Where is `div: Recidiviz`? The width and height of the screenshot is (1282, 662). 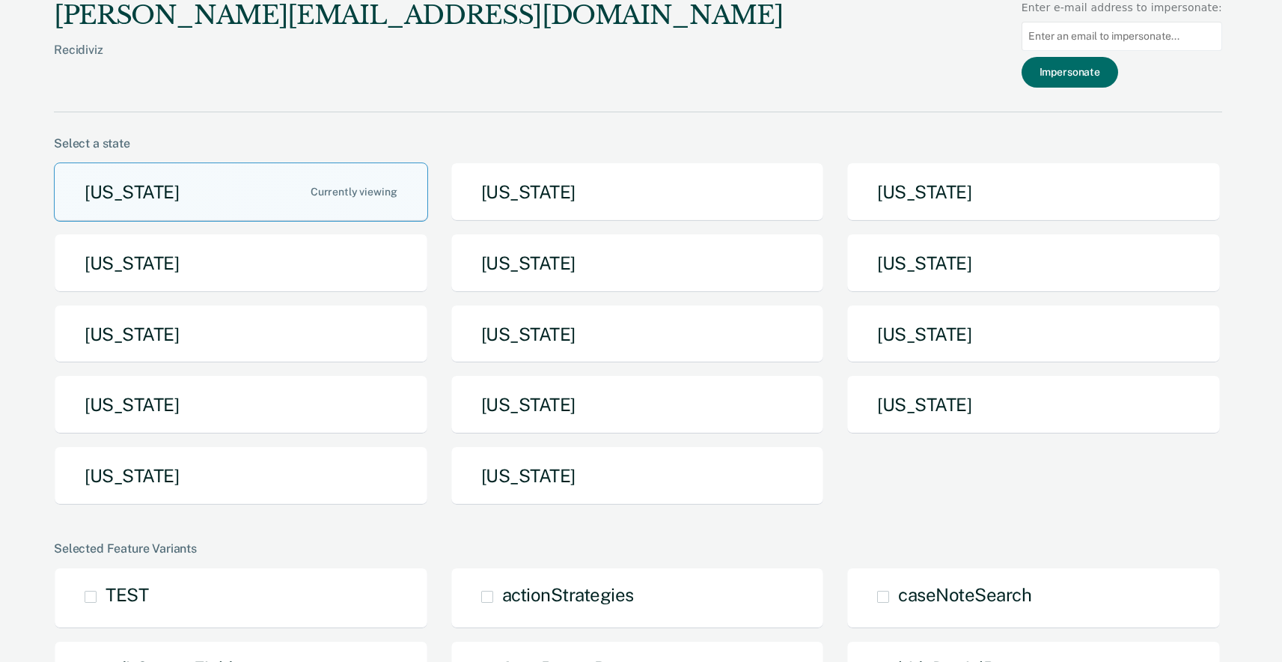
div: Recidiviz is located at coordinates (418, 61).